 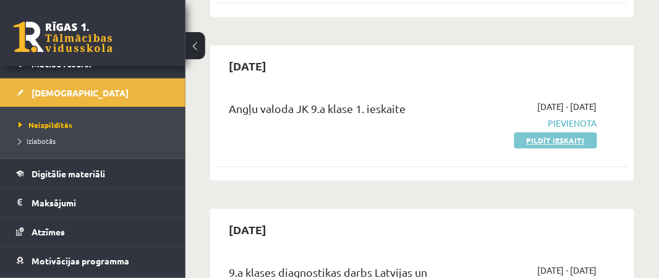 What do you see at coordinates (68, 174) in the screenshot?
I see `span: Digitālie materiāli` at bounding box center [68, 174].